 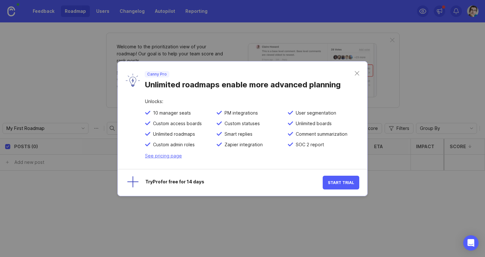 What do you see at coordinates (252, 105) in the screenshot?
I see `div: Unlocks:` at bounding box center [252, 105].